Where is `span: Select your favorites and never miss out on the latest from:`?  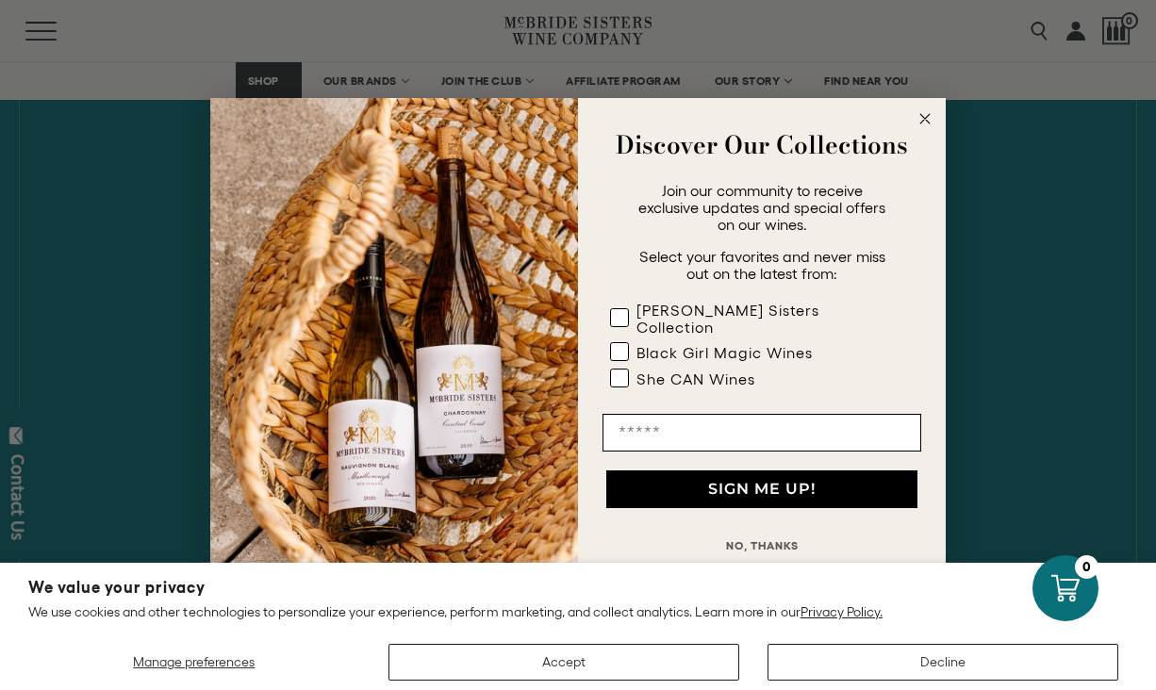
span: Select your favorites and never miss out on the latest from: is located at coordinates (762, 265).